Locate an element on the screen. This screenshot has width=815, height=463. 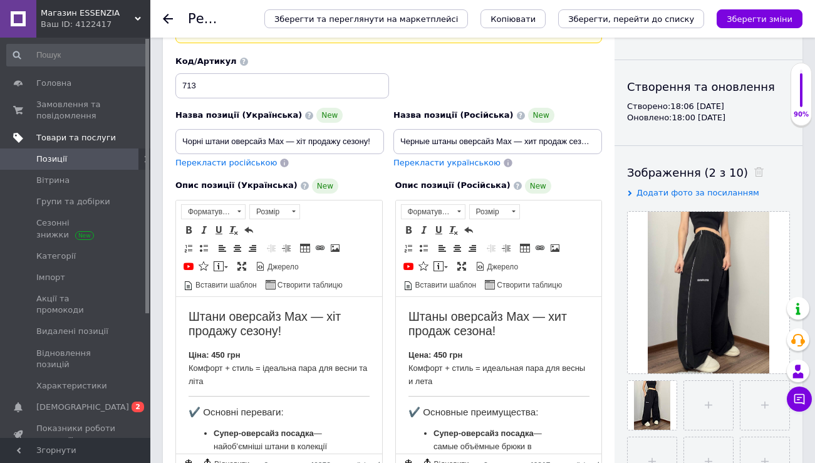
span: Зберегти та переглянути на маркетплейсі is located at coordinates (366, 19).